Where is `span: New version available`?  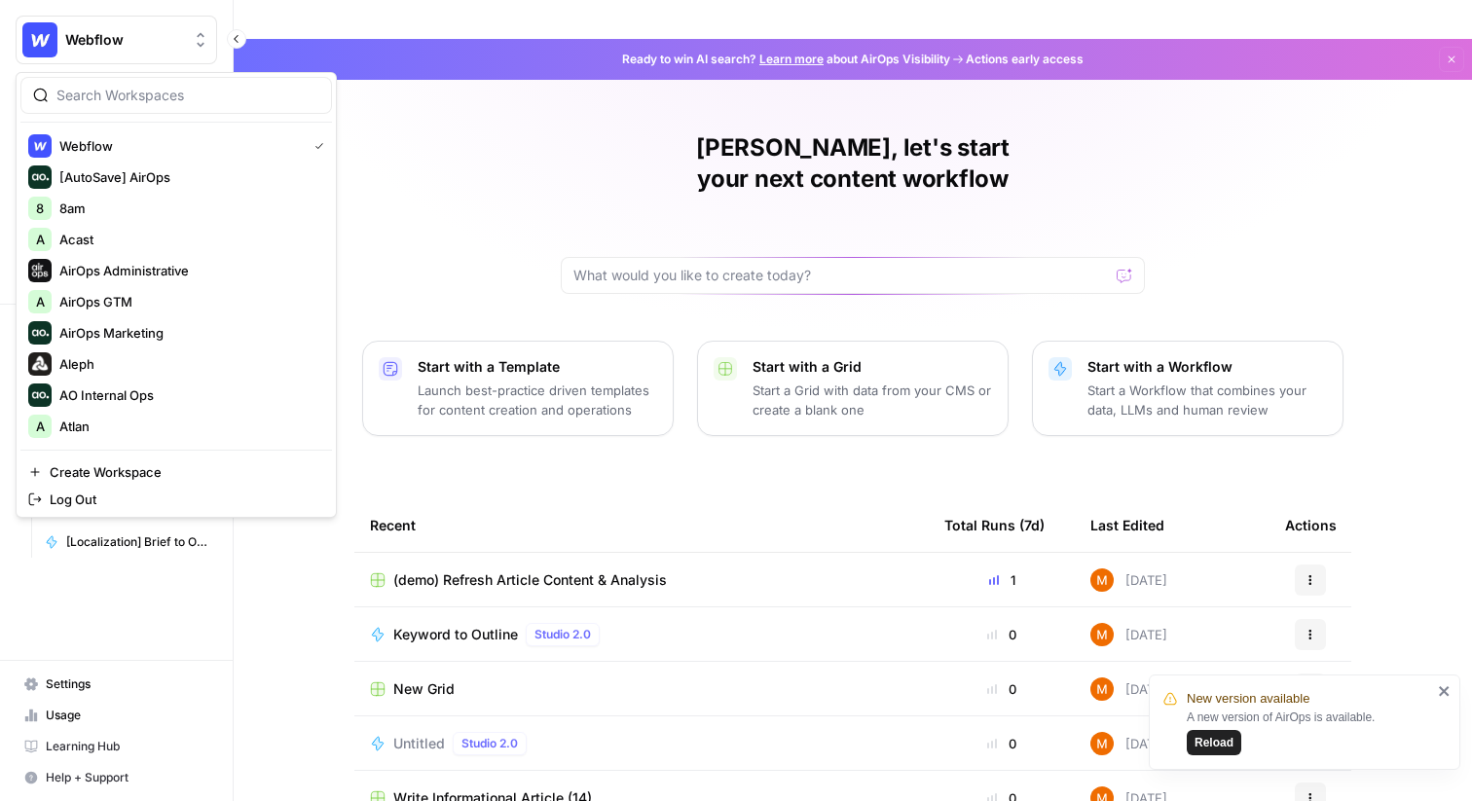
span: New version available is located at coordinates (1248, 699).